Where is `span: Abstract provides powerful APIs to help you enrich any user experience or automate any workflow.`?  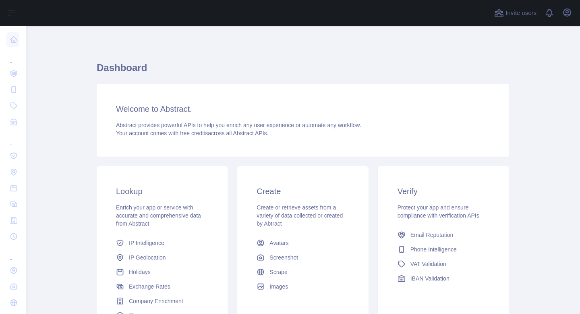
span: Abstract provides powerful APIs to help you enrich any user experience or automate any workflow. is located at coordinates (239, 125).